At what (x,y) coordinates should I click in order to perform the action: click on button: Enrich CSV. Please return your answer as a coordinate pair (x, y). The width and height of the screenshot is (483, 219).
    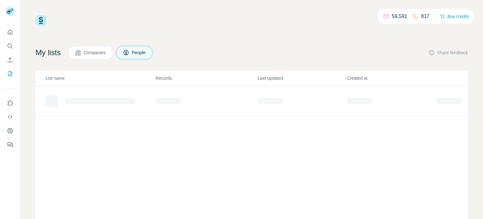
    Looking at the image, I should click on (10, 60).